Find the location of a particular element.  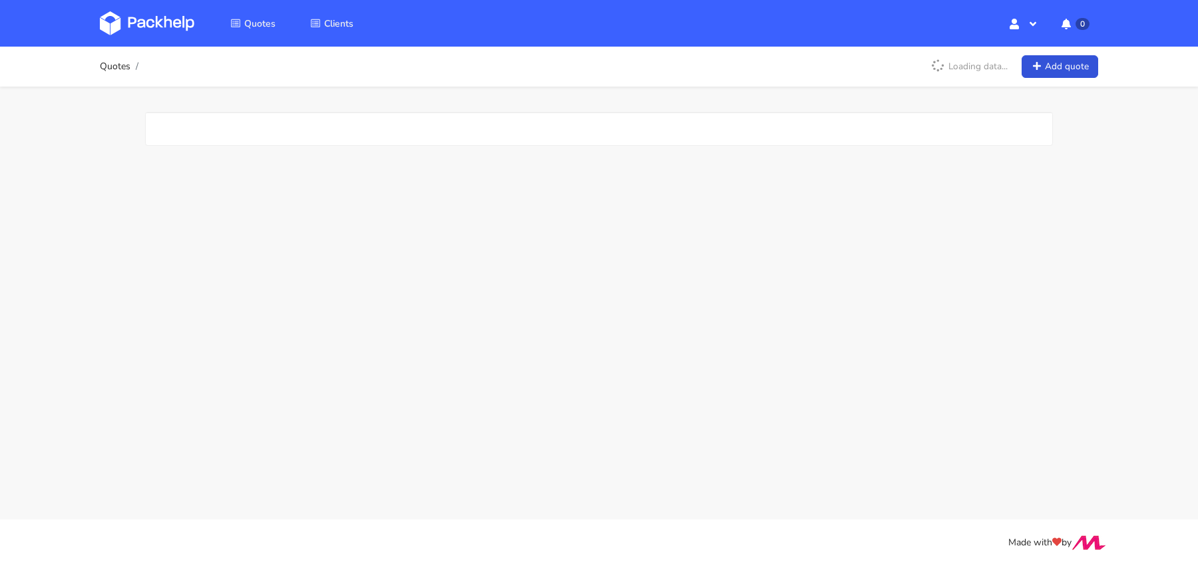

span: 0 is located at coordinates (1082, 24).